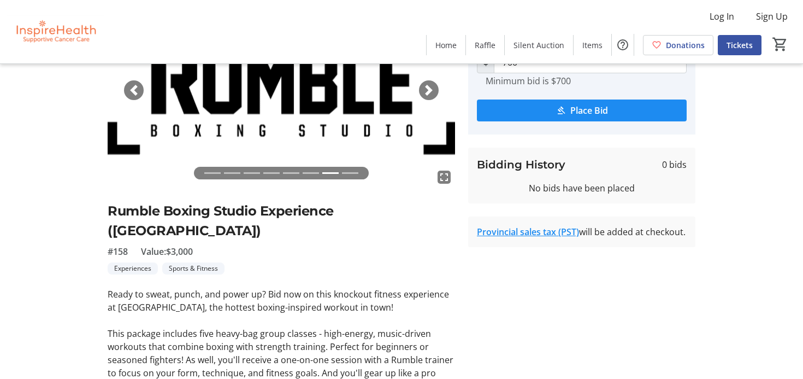  What do you see at coordinates (55, 32) in the screenshot?
I see `img: InspireHealth Supportive Cancer Care's Logo` at bounding box center [55, 32].